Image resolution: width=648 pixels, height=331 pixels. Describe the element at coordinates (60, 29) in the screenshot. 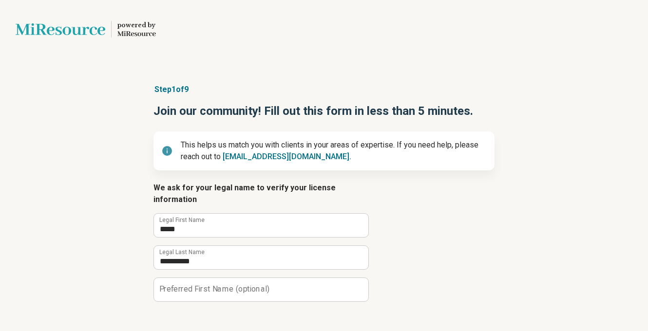

I see `img: Lions` at that location.